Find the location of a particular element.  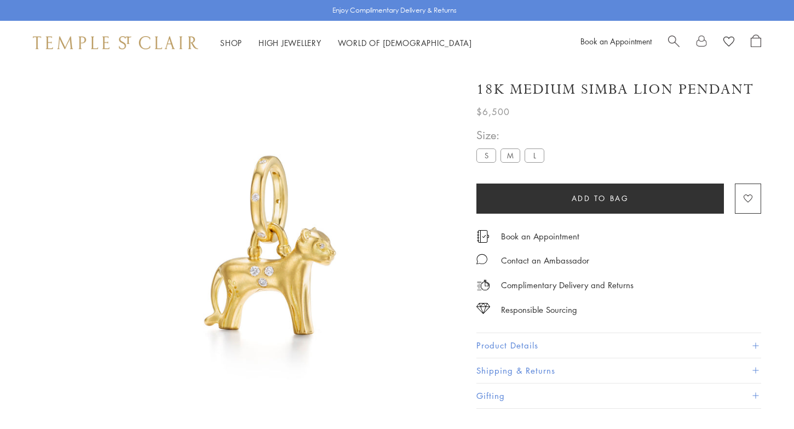

nav: Main navigation is located at coordinates (346, 43).